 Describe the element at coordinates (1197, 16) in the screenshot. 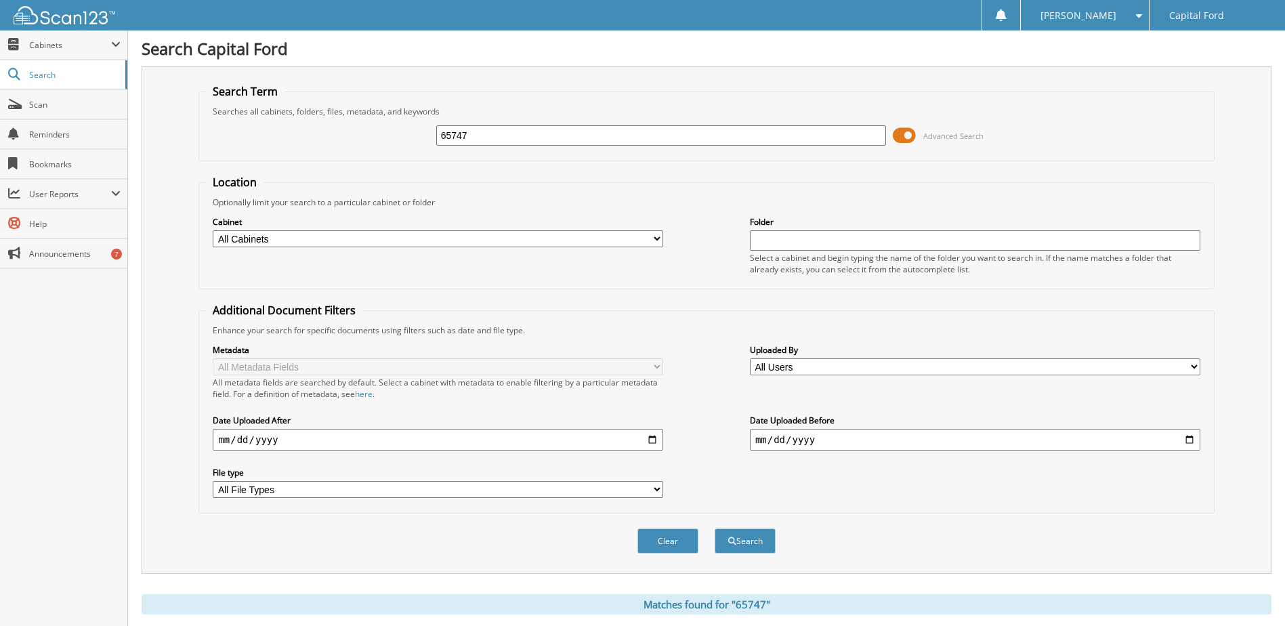

I see `span: Capital Ford` at that location.